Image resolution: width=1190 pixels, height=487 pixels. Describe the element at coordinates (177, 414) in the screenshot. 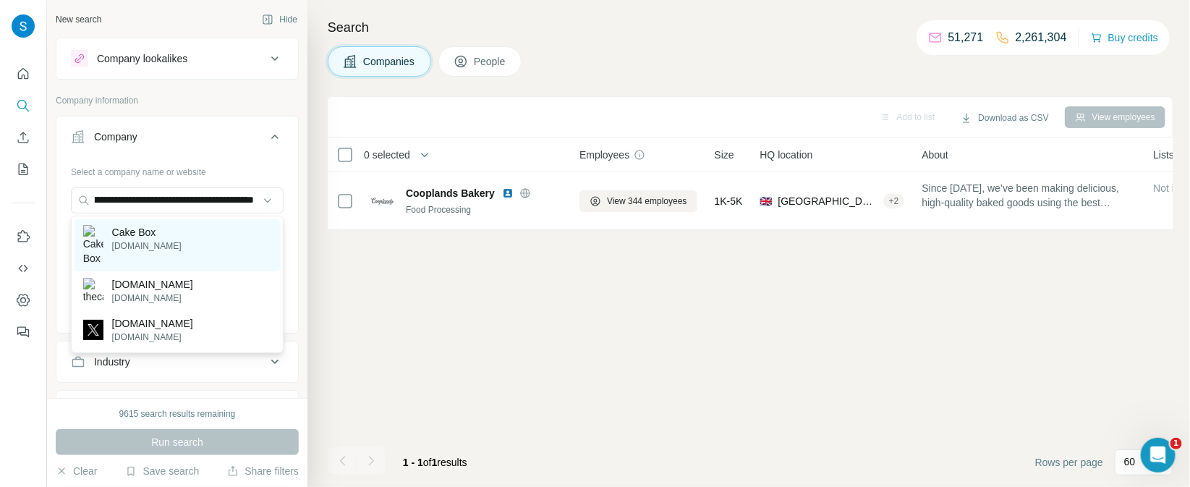

I see `div: 9615 search results remaining` at that location.